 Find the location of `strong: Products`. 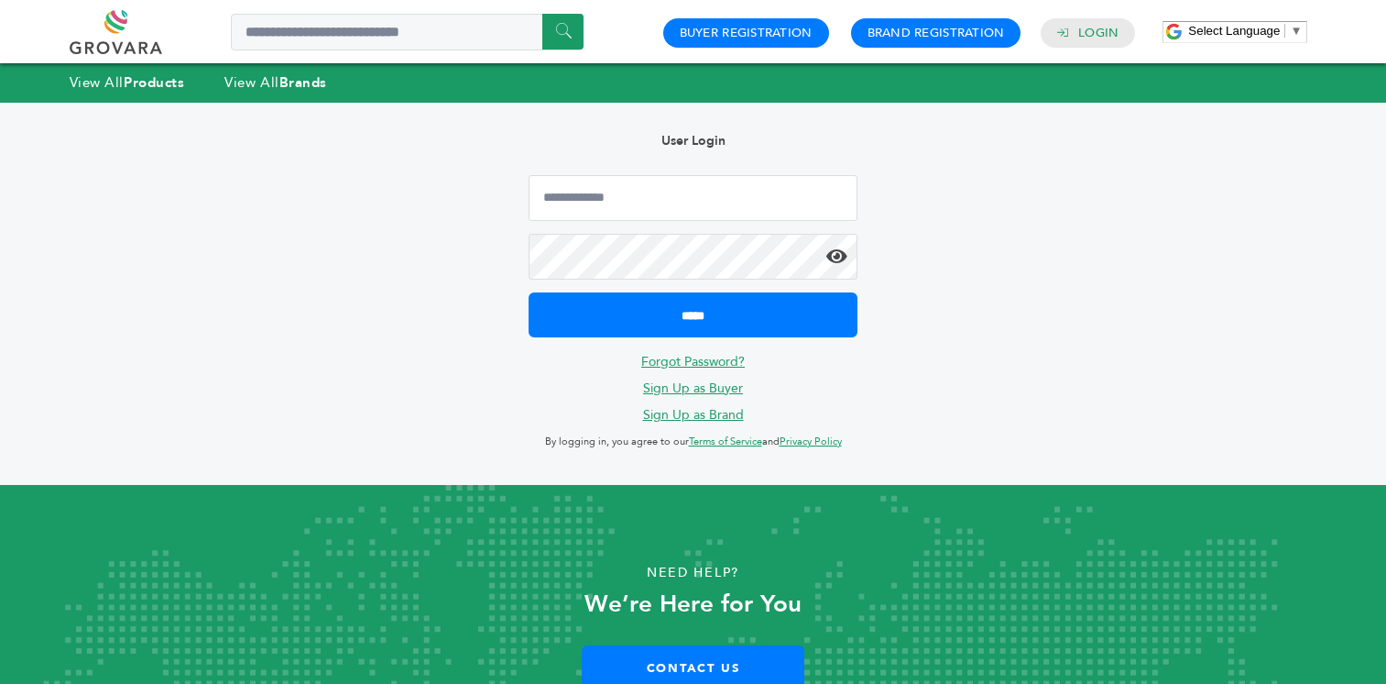

strong: Products is located at coordinates (154, 82).